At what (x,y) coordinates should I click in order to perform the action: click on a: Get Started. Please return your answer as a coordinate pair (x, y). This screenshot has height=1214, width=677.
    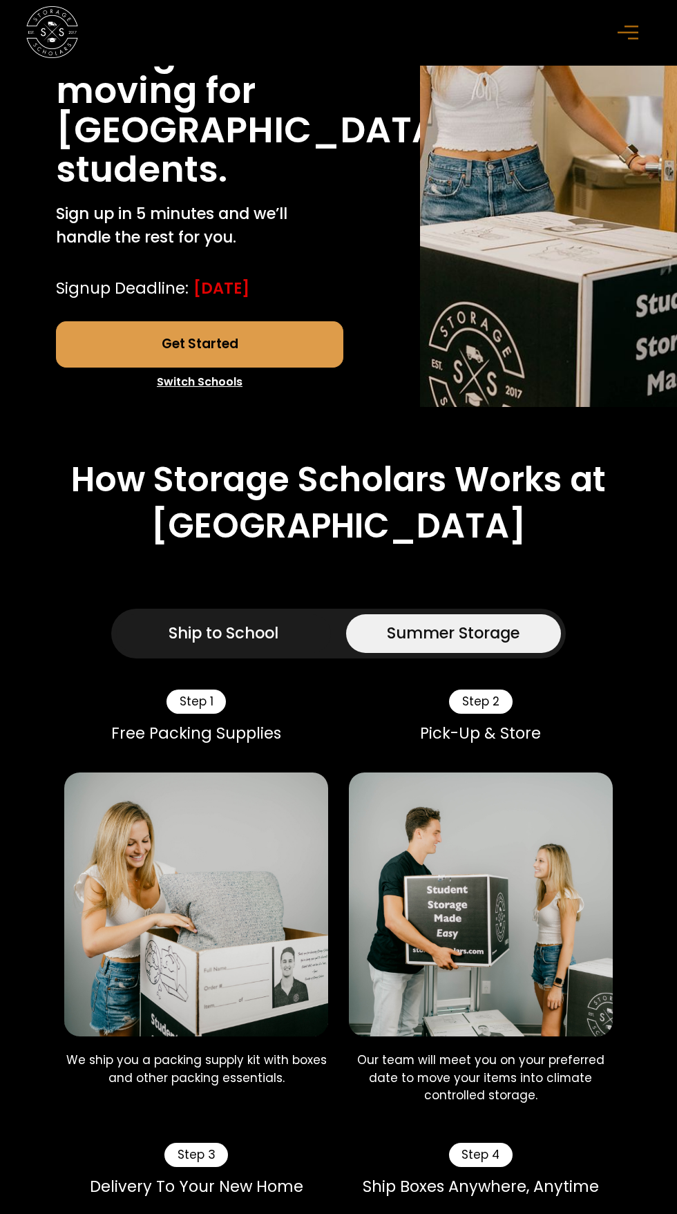
    Looking at the image, I should click on (200, 345).